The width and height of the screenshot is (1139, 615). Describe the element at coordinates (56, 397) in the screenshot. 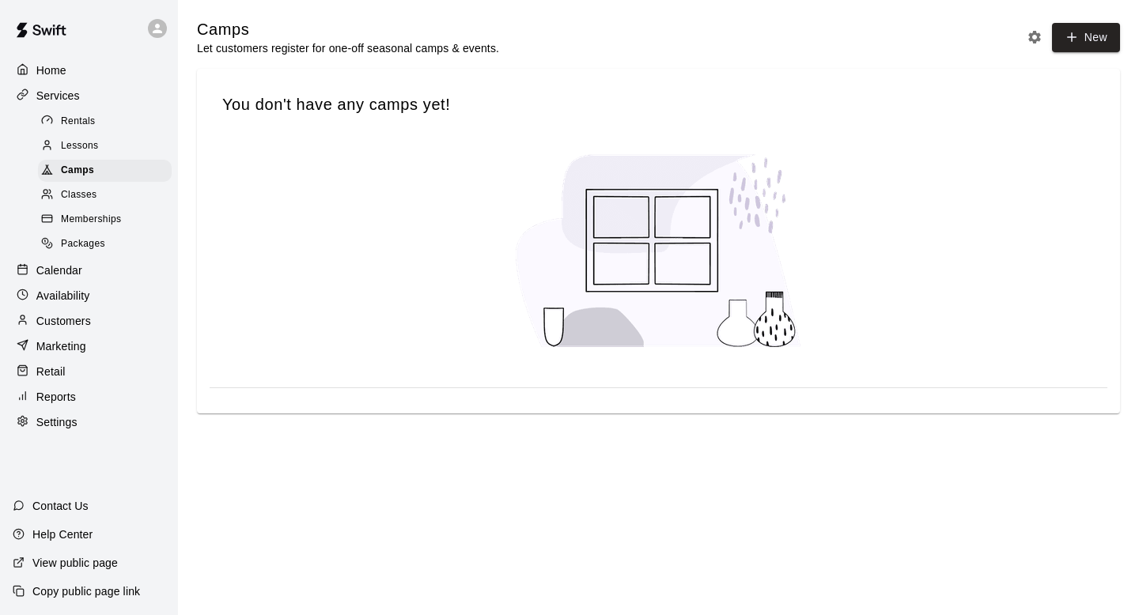

I see `p: Reports` at that location.